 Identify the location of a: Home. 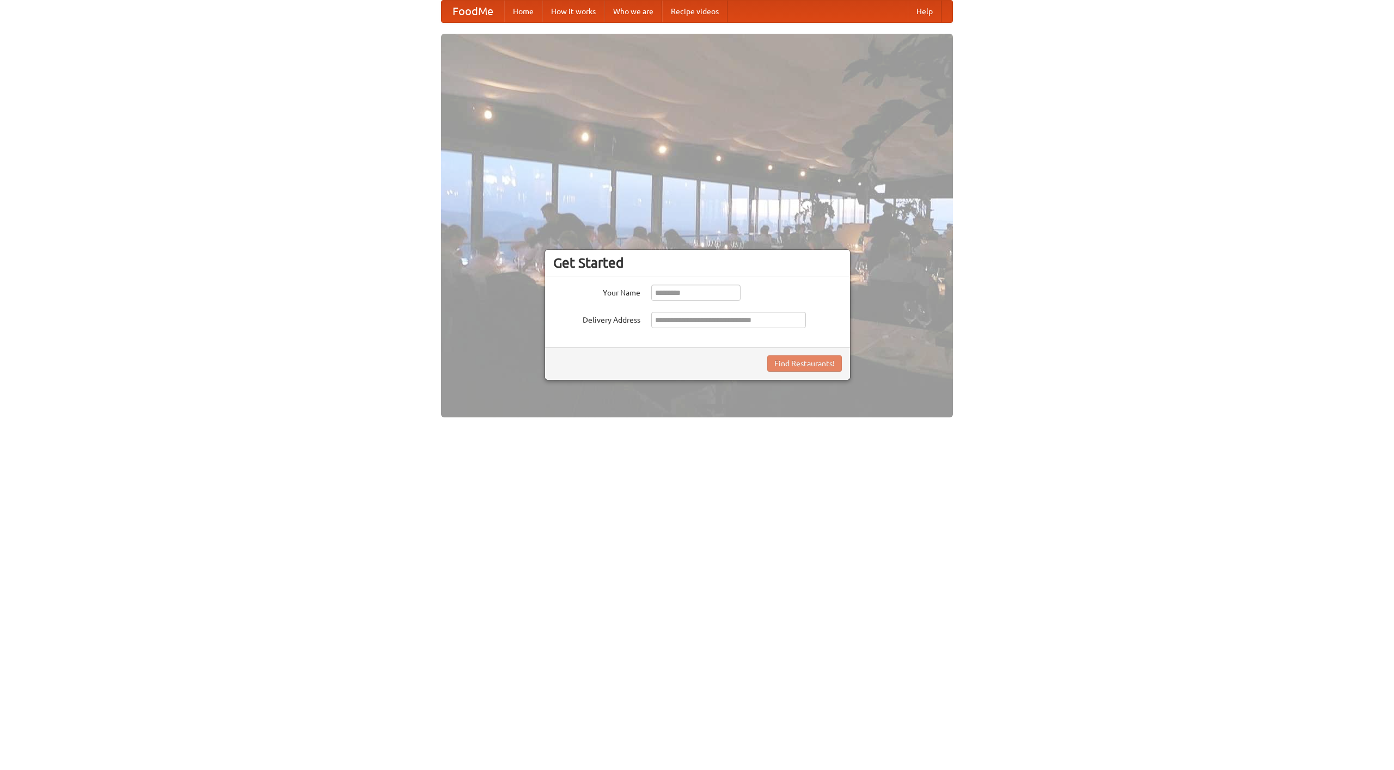
(523, 11).